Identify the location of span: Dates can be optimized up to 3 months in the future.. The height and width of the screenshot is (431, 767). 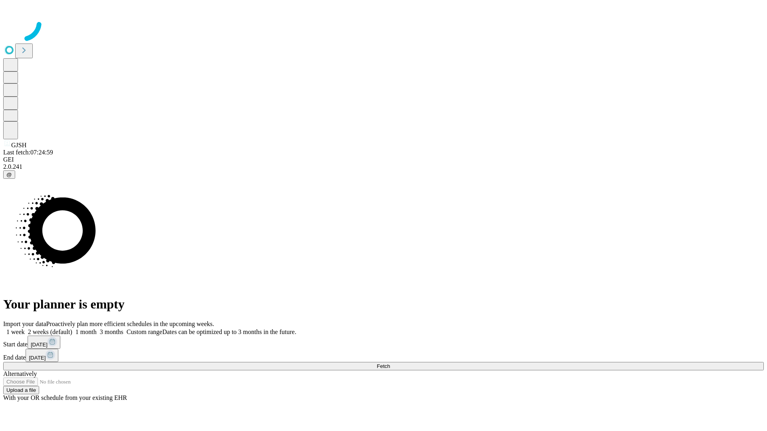
(229, 332).